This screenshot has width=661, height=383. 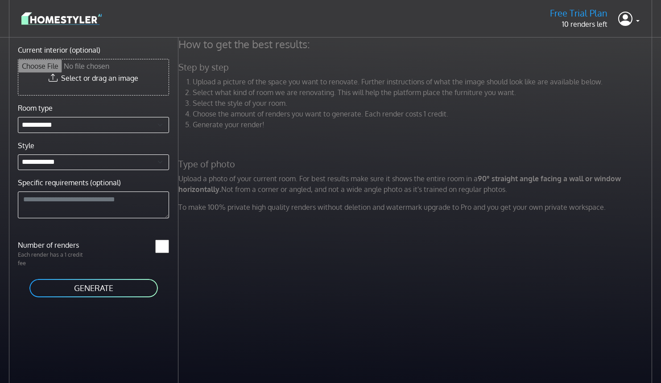 What do you see at coordinates (423, 124) in the screenshot?
I see `li: Generate your render!` at bounding box center [423, 124].